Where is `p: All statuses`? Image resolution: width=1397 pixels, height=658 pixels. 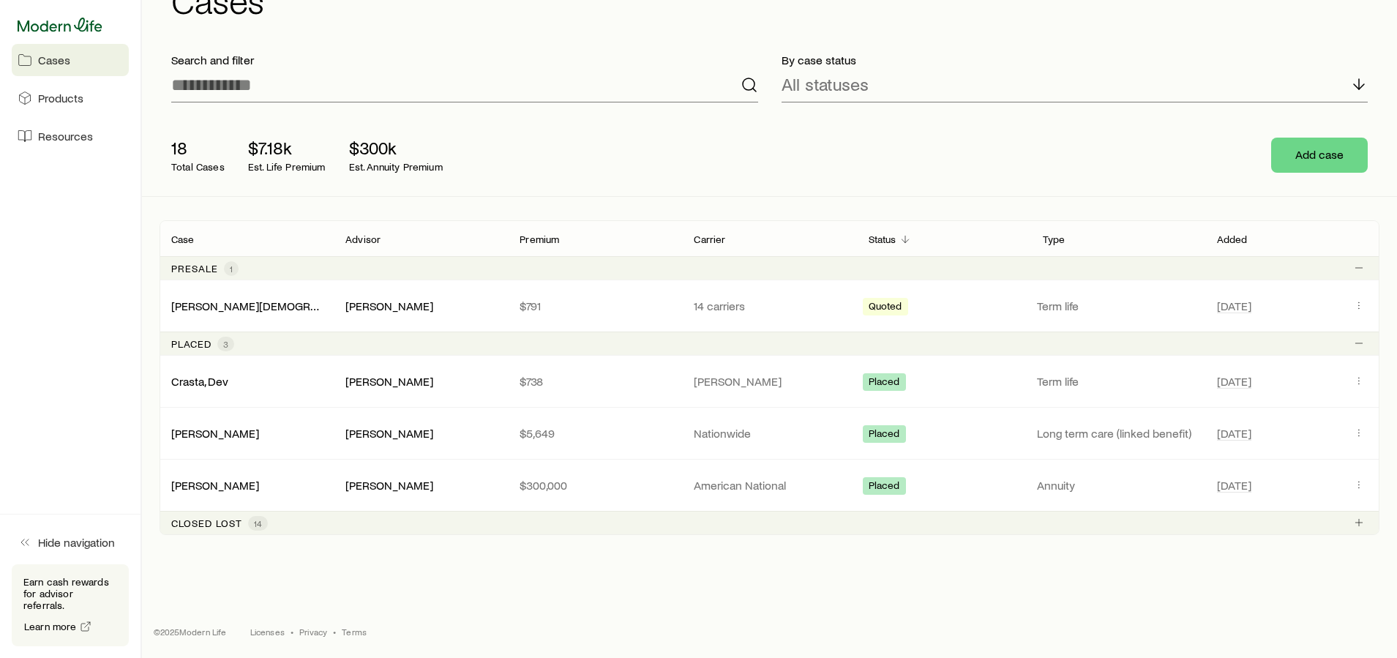 p: All statuses is located at coordinates (825, 84).